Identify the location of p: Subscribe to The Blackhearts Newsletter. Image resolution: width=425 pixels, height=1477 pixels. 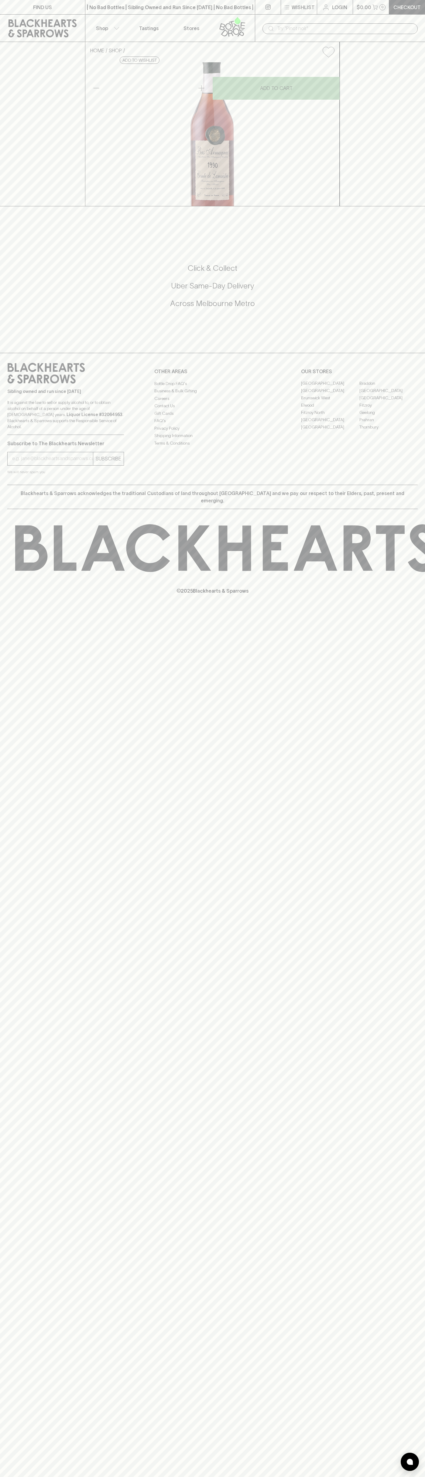
(66, 444).